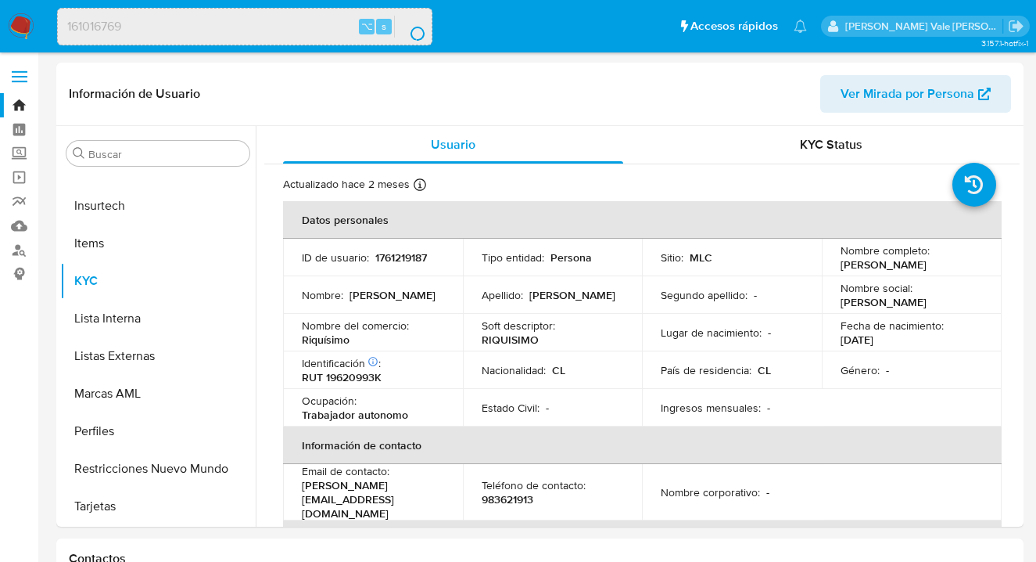 The height and width of the screenshot is (562, 1036). Describe the element at coordinates (135, 94) in the screenshot. I see `h1: Información de Usuario` at that location.